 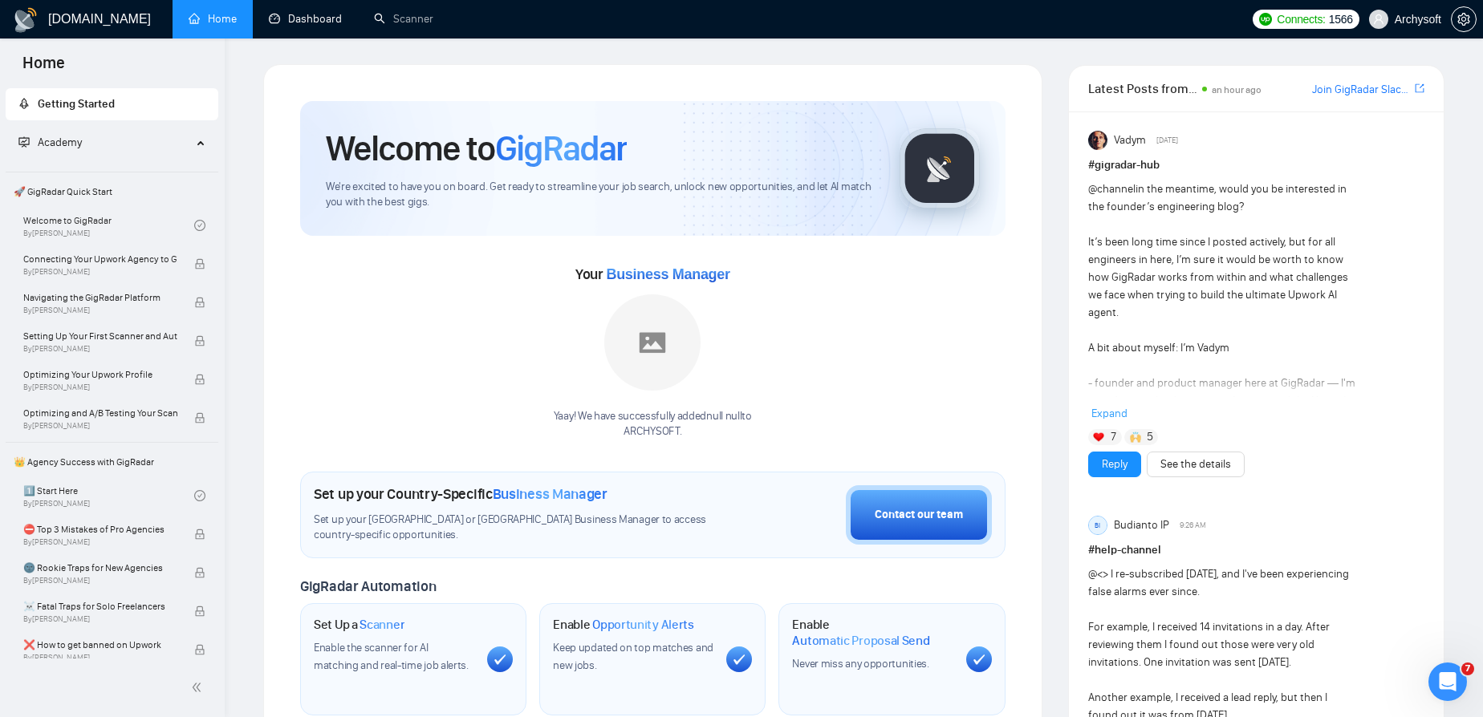 What do you see at coordinates (1266, 19) in the screenshot?
I see `img: upwork-logo.png` at bounding box center [1266, 19].